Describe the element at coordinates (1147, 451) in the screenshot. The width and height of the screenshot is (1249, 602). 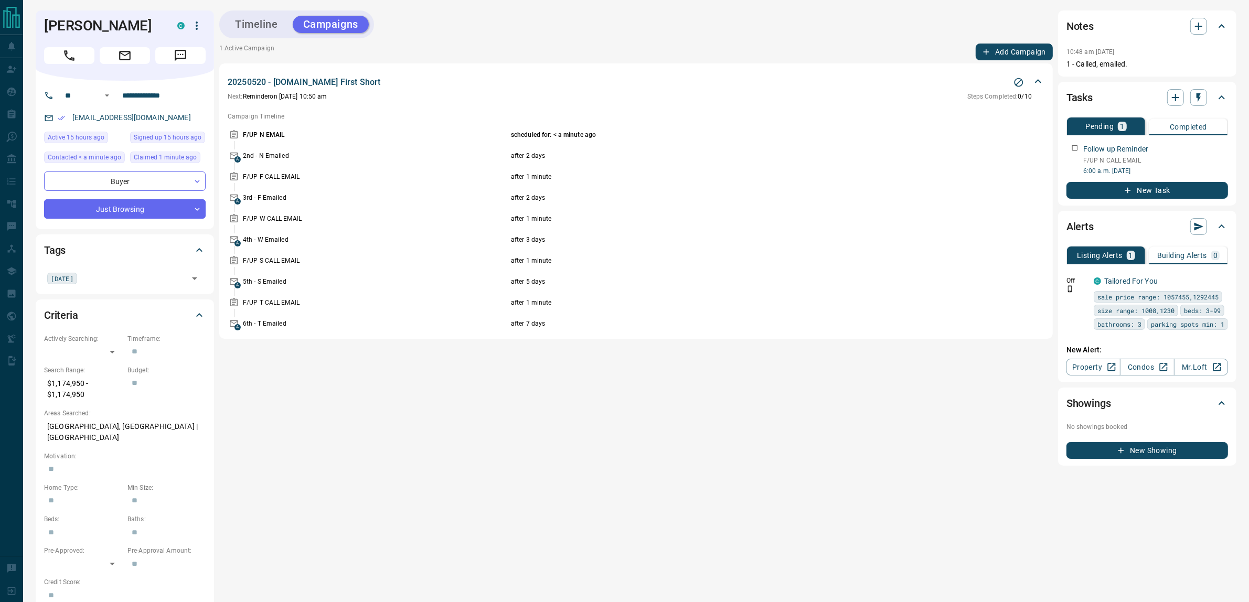
I see `button: New Showing` at that location.